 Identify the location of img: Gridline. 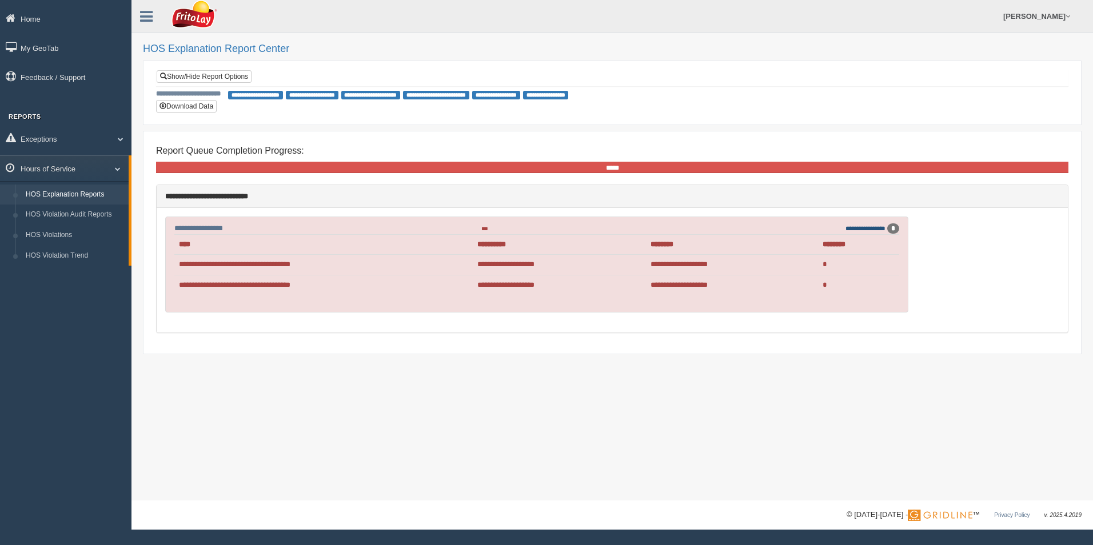
(939, 515).